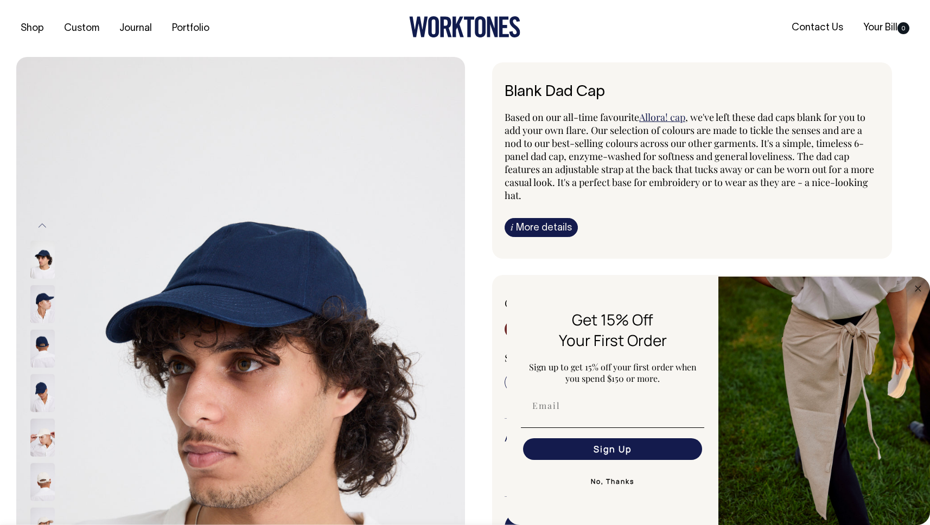  What do you see at coordinates (81, 28) in the screenshot?
I see `a: Custom` at bounding box center [81, 28].